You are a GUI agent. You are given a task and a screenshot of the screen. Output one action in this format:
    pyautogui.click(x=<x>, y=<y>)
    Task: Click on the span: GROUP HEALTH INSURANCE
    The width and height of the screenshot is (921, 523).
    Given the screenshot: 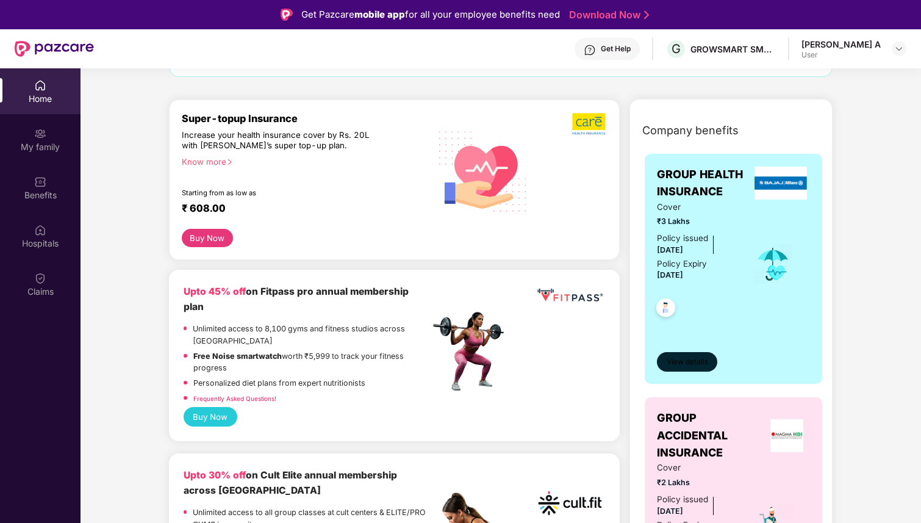 What is the action you would take?
    pyautogui.click(x=704, y=183)
    